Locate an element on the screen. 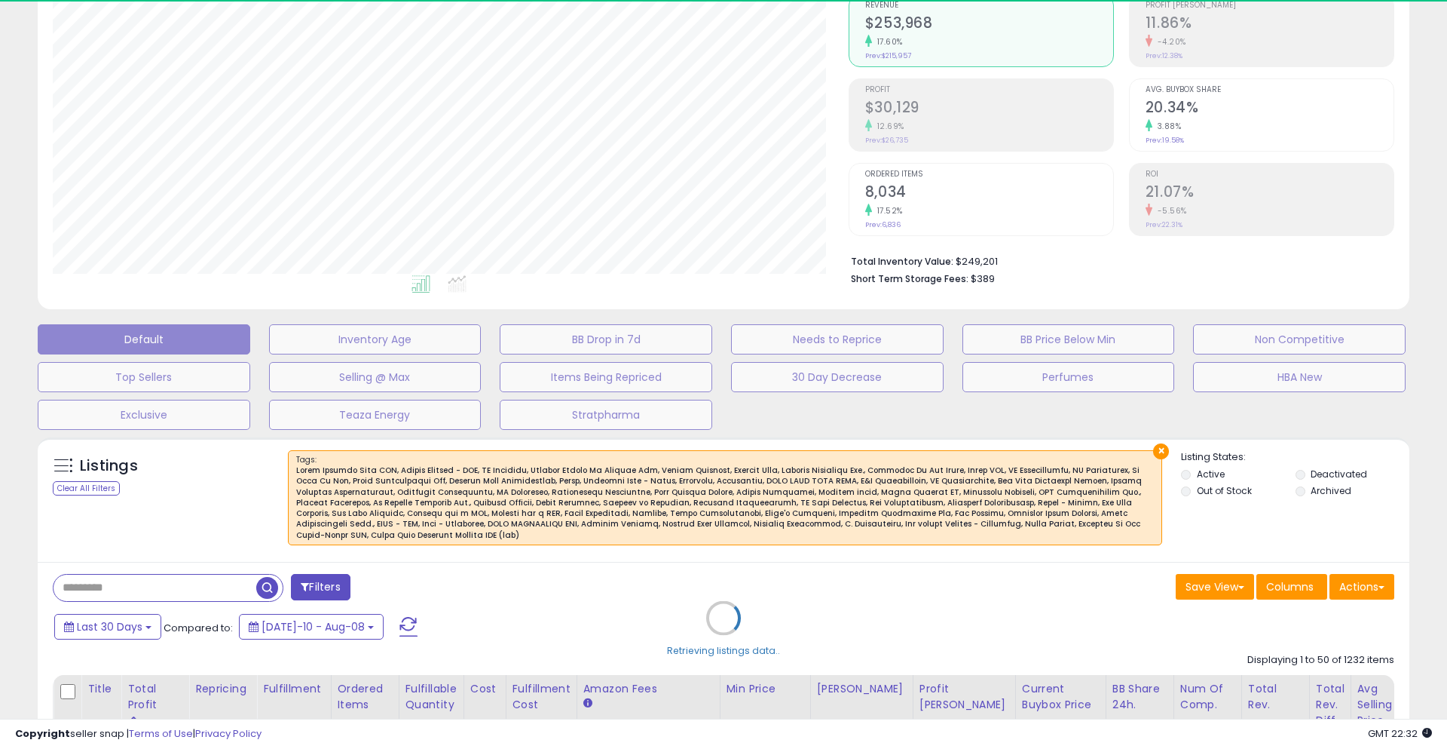 Image resolution: width=1447 pixels, height=749 pixels. span: Avg. Buybox Share is located at coordinates (1269, 90).